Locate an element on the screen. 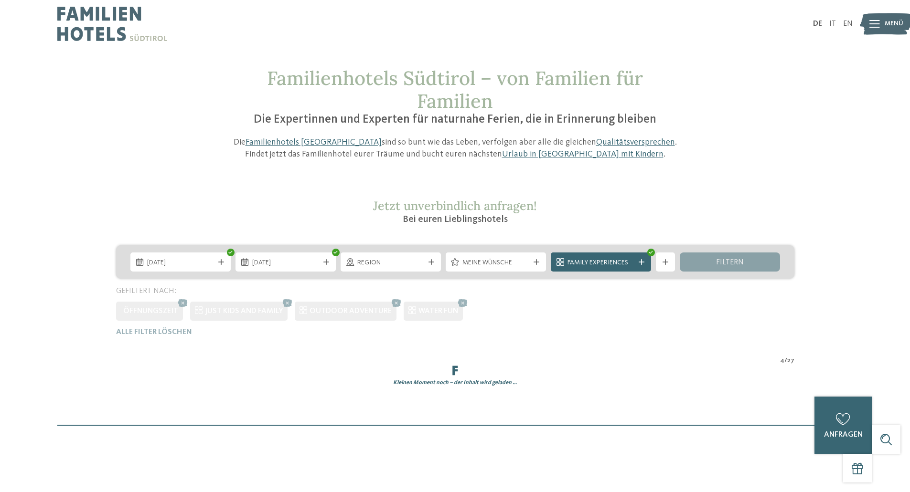 This screenshot has height=492, width=910. span: Bei euren Lieblingshotels is located at coordinates (455, 220).